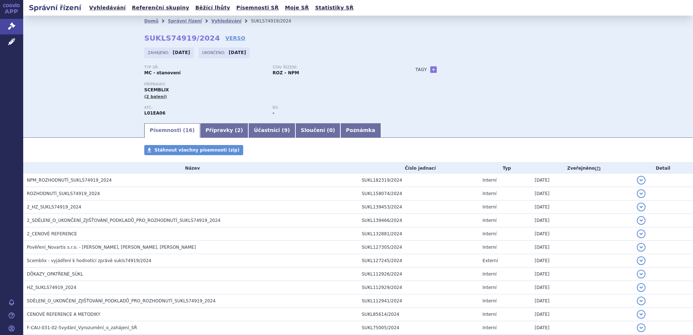 This screenshot has width=693, height=335. Describe the element at coordinates (286, 130) in the screenshot. I see `span: 9` at that location.